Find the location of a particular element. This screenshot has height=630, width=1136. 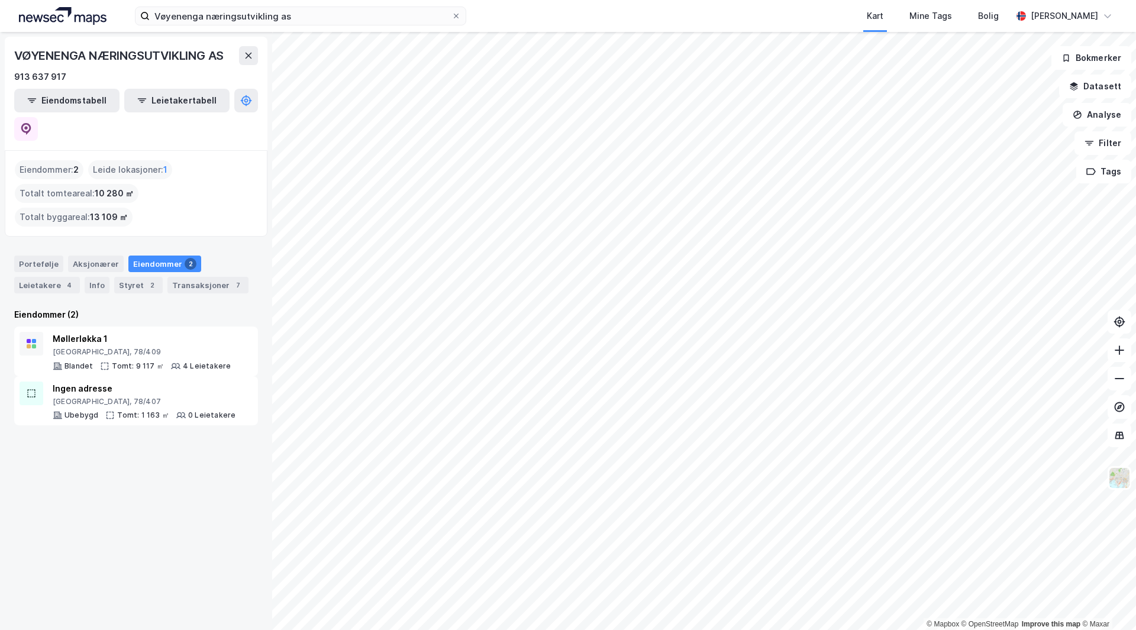

div: 4 is located at coordinates (69, 285).